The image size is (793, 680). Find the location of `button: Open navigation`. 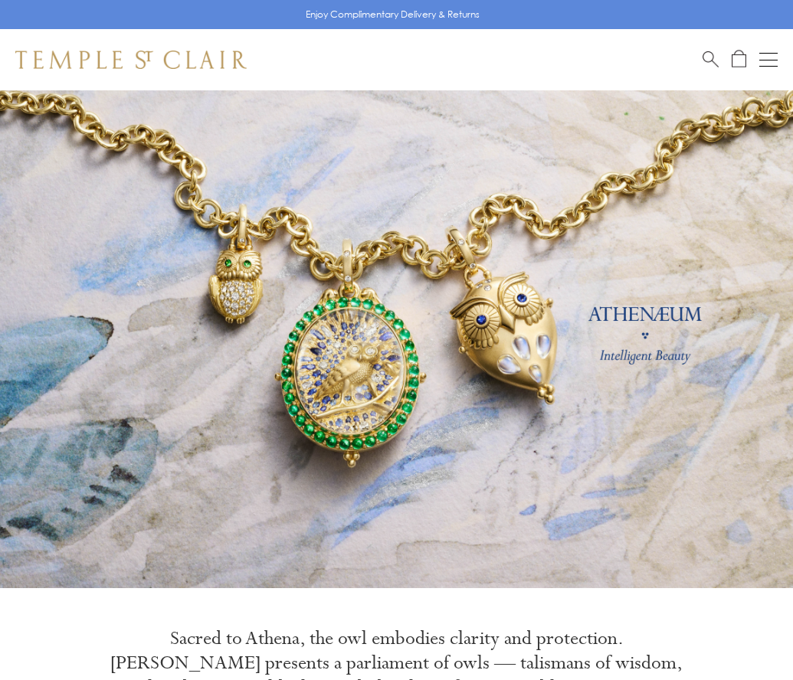

button: Open navigation is located at coordinates (768, 60).